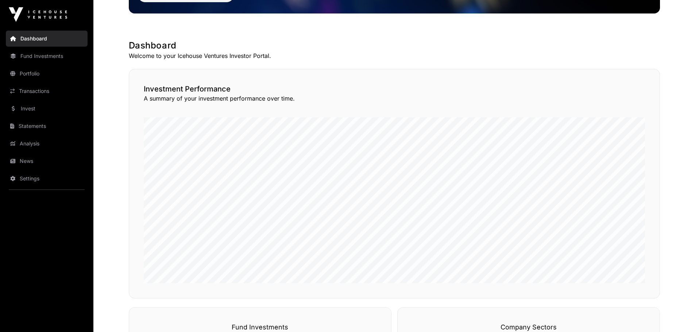 The width and height of the screenshot is (695, 332). What do you see at coordinates (47, 56) in the screenshot?
I see `a: Fund Investments` at bounding box center [47, 56].